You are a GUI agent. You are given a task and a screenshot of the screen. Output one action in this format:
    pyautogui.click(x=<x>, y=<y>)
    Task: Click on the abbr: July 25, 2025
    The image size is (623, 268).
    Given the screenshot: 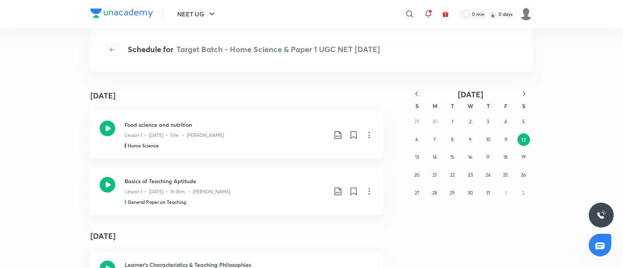 What is the action you would take?
    pyautogui.click(x=506, y=175)
    